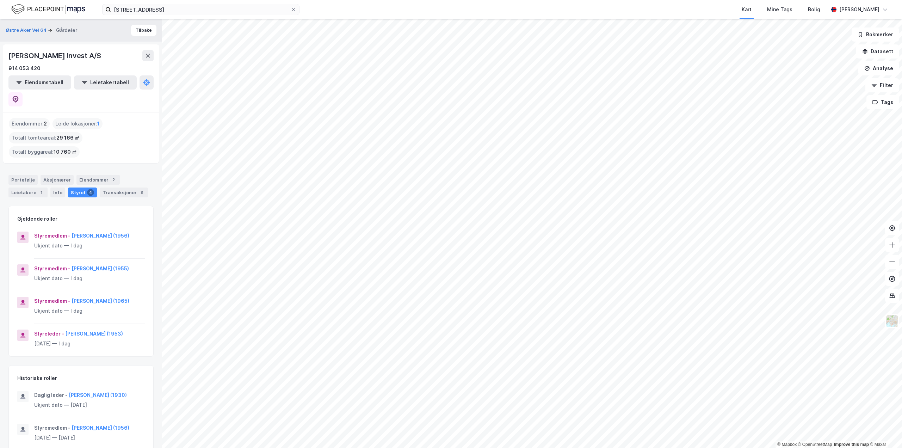 The height and width of the screenshot is (448, 902). Describe the element at coordinates (91, 192) in the screenshot. I see `div: 4` at that location.